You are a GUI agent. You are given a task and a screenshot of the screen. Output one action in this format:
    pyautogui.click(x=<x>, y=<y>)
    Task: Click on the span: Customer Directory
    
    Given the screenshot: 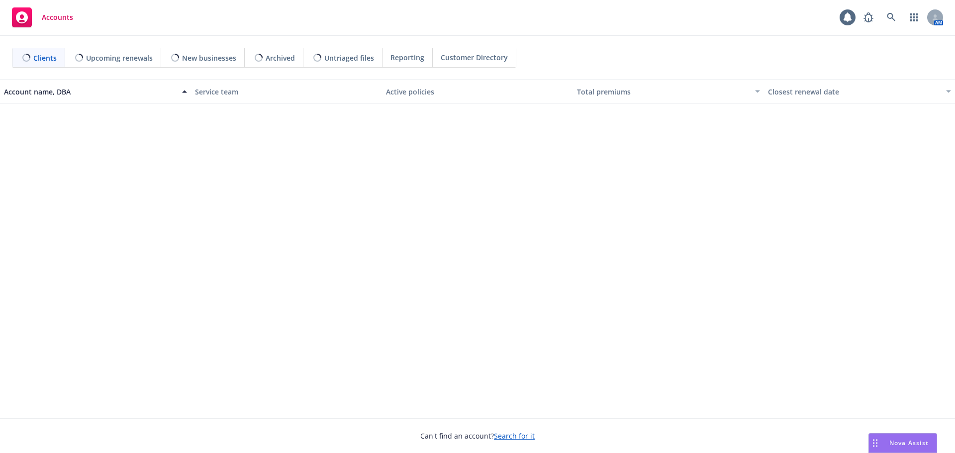 What is the action you would take?
    pyautogui.click(x=474, y=57)
    